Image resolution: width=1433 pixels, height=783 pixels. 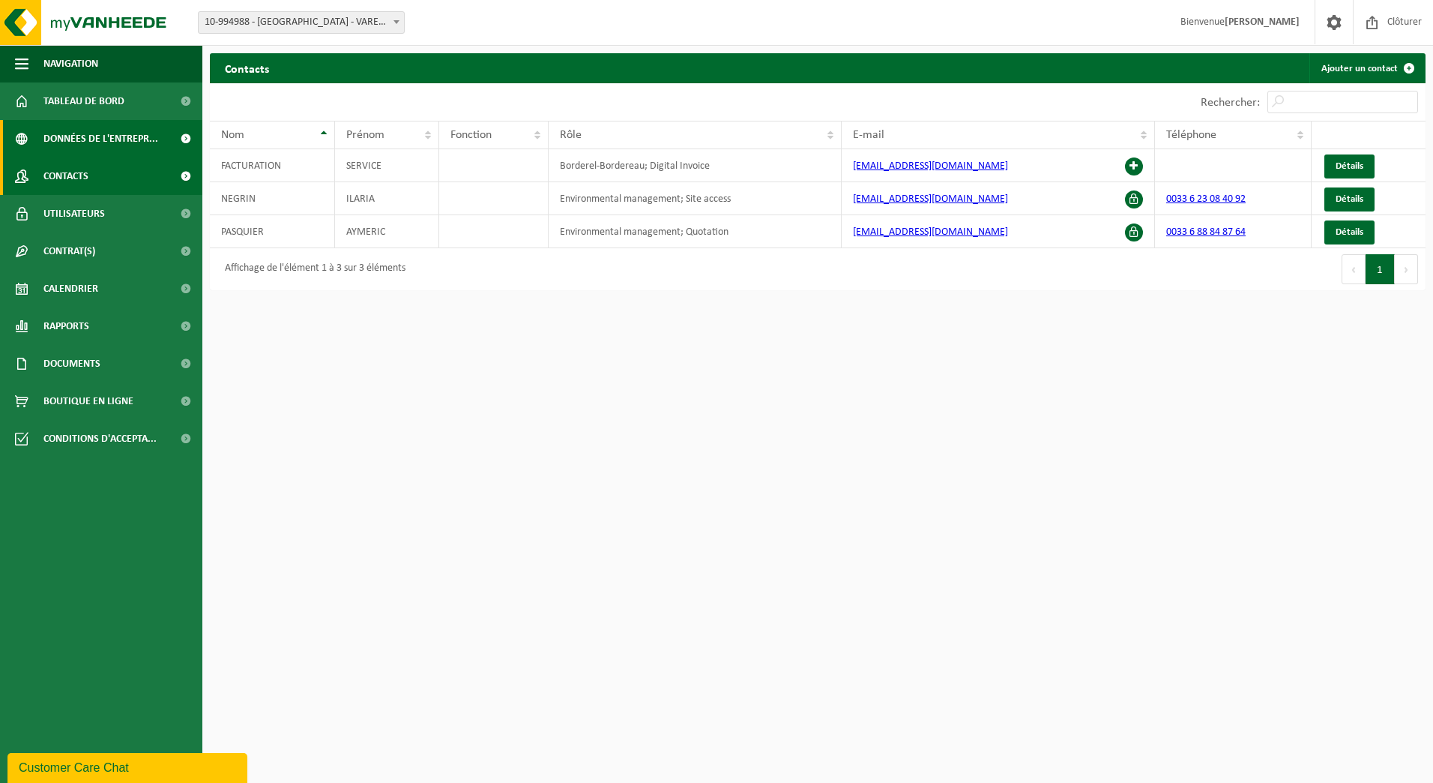 What do you see at coordinates (247, 67) in the screenshot?
I see `h2: Contacts` at bounding box center [247, 67].